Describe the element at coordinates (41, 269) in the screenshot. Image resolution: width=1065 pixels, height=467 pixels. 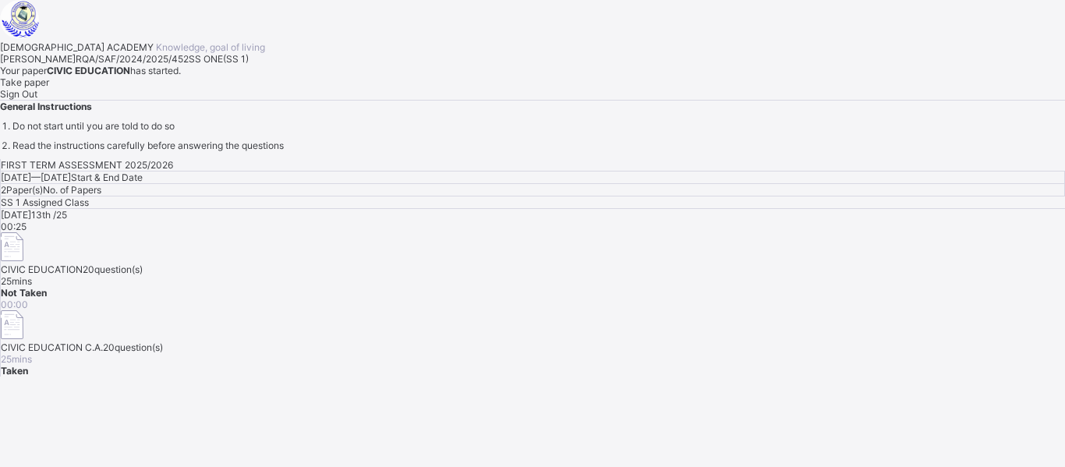
I see `span: CIVIC EDUCATION` at that location.